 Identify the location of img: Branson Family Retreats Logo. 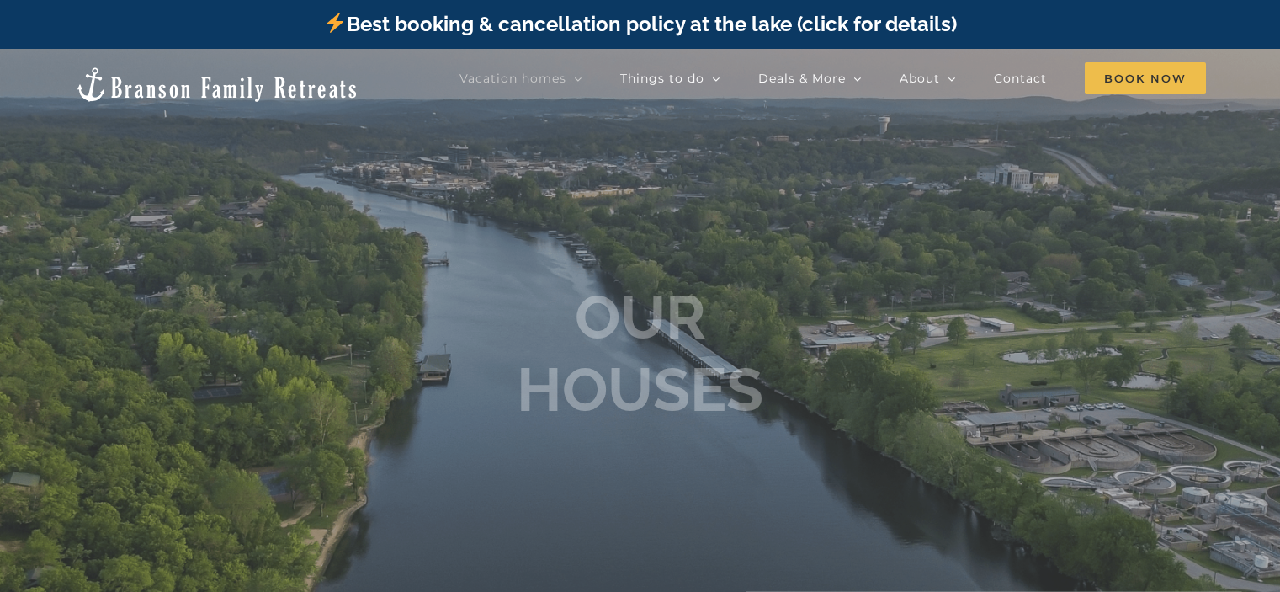
(216, 84).